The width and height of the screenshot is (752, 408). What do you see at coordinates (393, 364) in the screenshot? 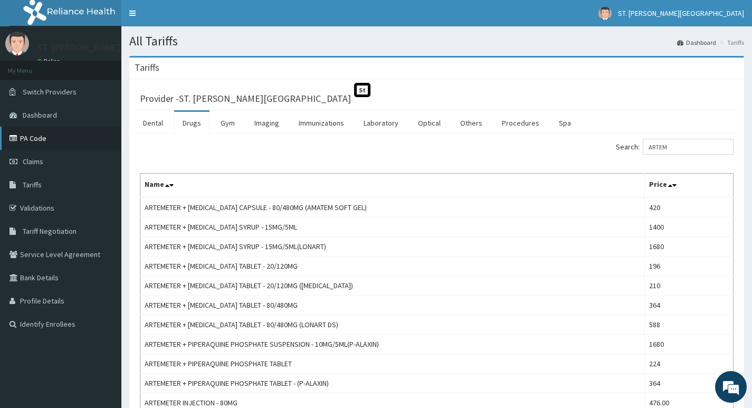
I see `td: ARTEMETER + PIPERAQUINE PHOSPHATE TABLET` at bounding box center [393, 364].